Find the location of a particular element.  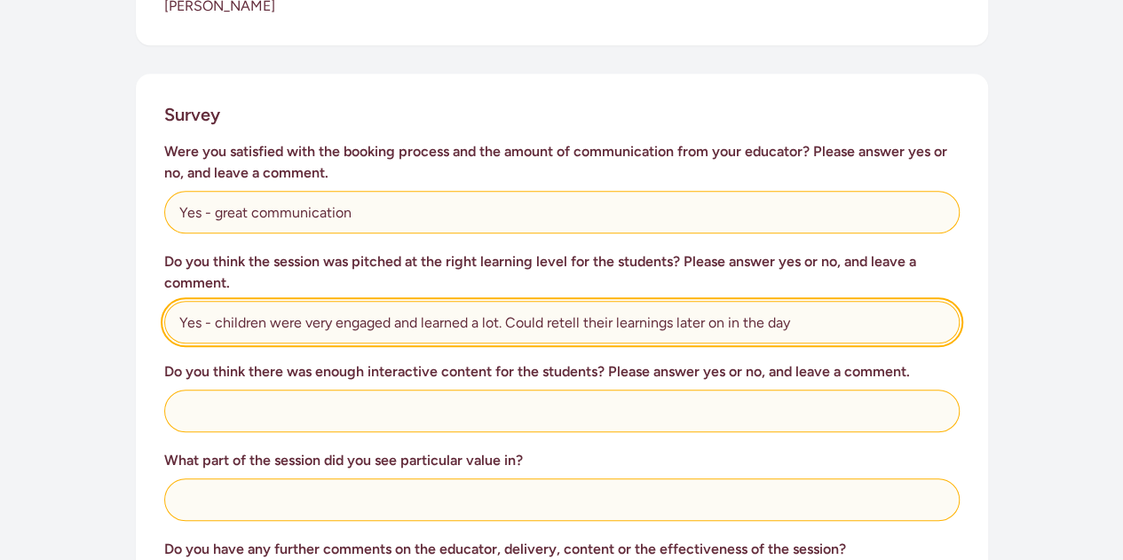

h3: Do you think there was enough interactive content for the students? Please answer yes or no, and ... is located at coordinates (562, 372).